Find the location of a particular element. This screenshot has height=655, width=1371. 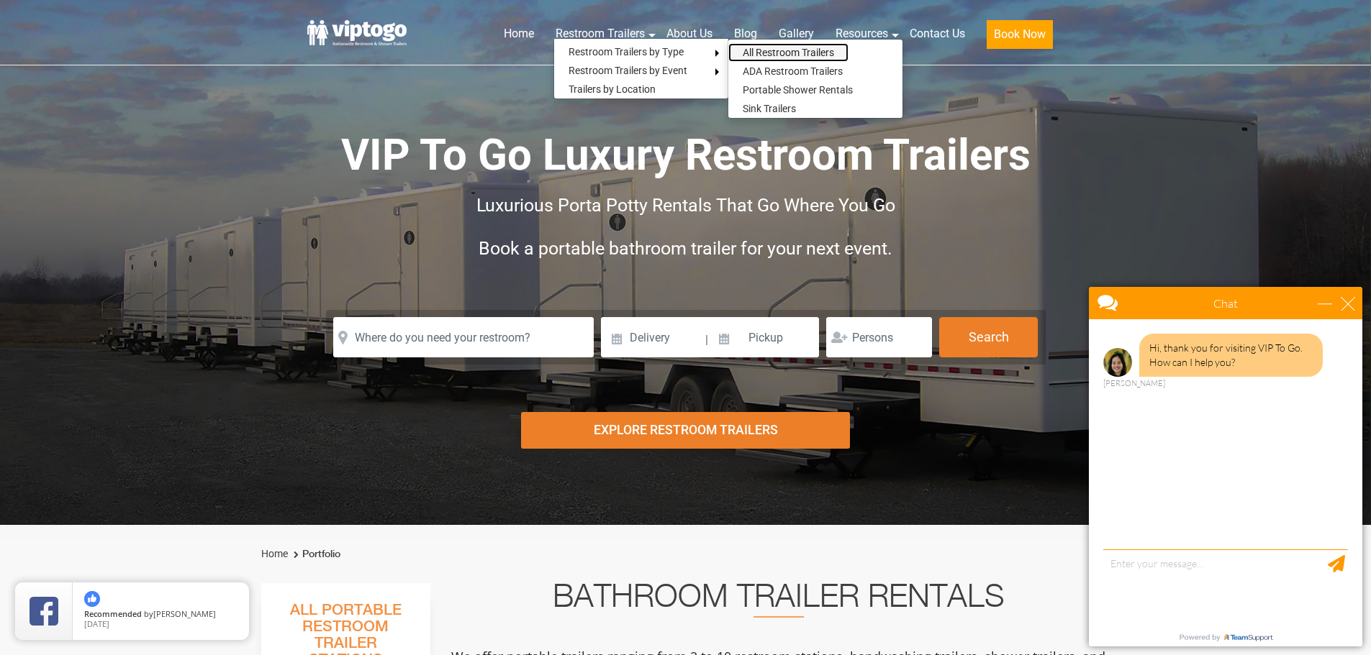

a: All Restroom Trailers is located at coordinates (788, 53).